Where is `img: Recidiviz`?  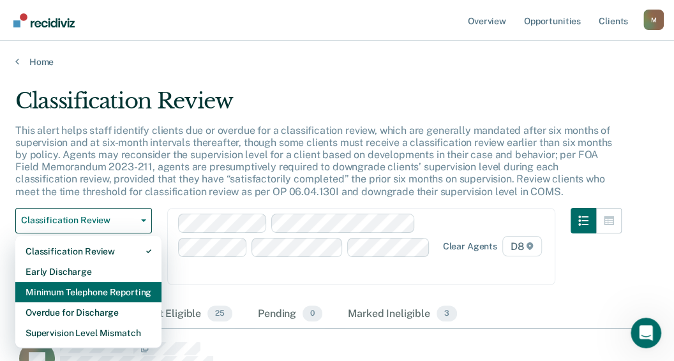 img: Recidiviz is located at coordinates (44, 20).